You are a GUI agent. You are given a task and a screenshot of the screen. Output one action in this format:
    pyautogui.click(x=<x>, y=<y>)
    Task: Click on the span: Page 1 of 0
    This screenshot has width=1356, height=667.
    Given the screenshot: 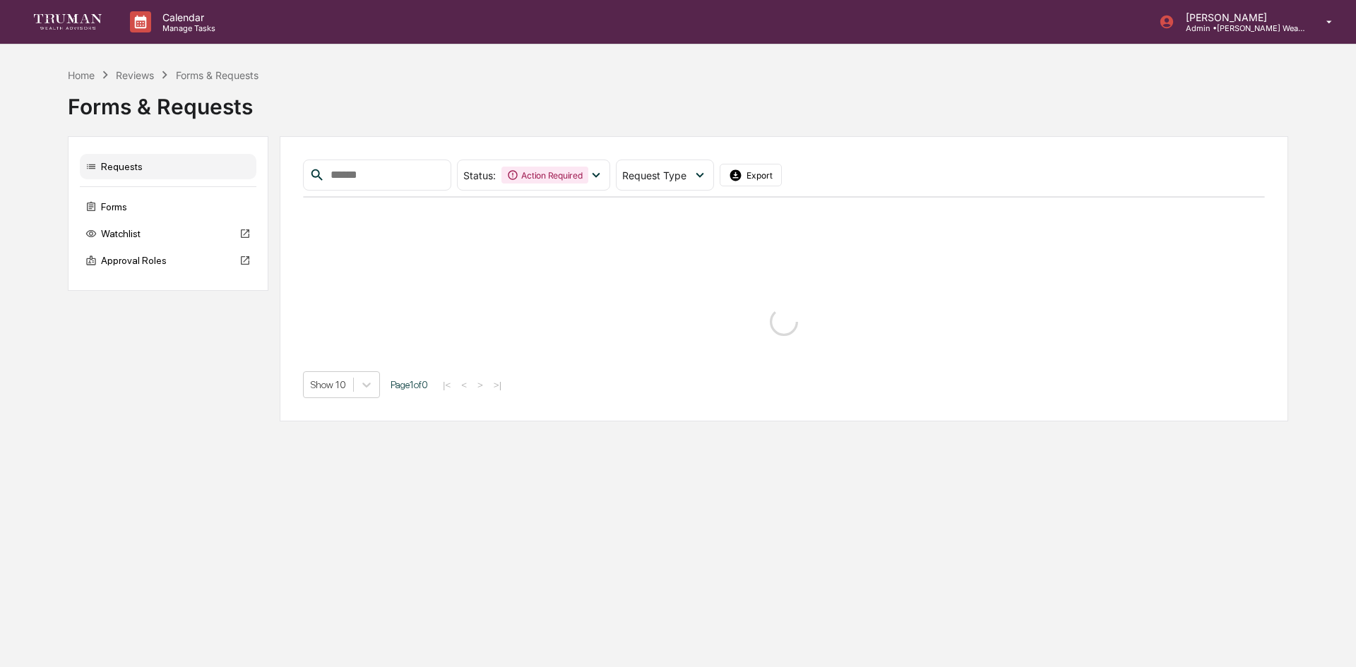 What is the action you would take?
    pyautogui.click(x=409, y=385)
    